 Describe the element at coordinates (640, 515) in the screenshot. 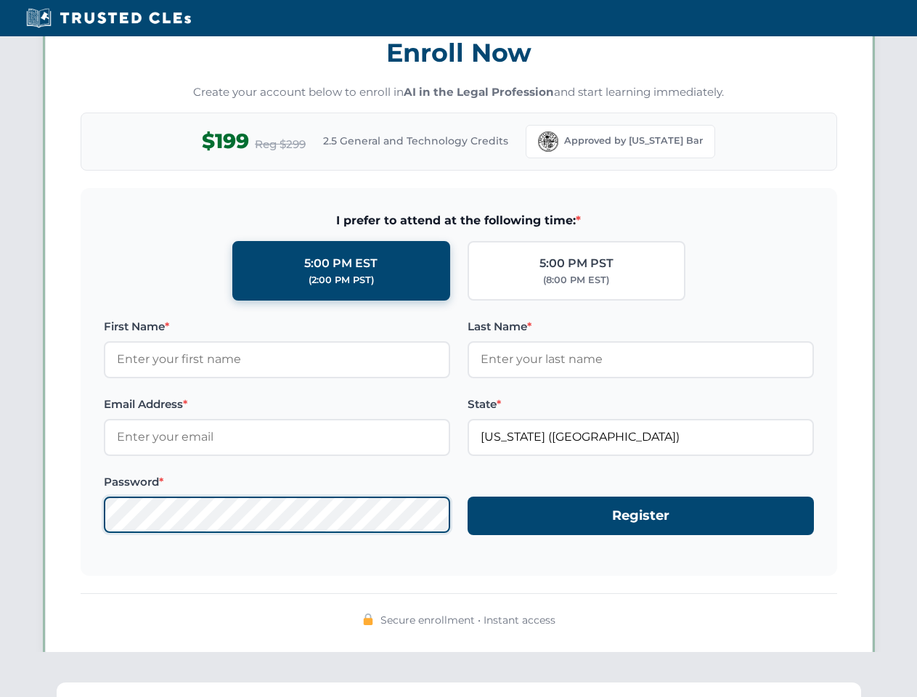

I see `button: Register` at that location.